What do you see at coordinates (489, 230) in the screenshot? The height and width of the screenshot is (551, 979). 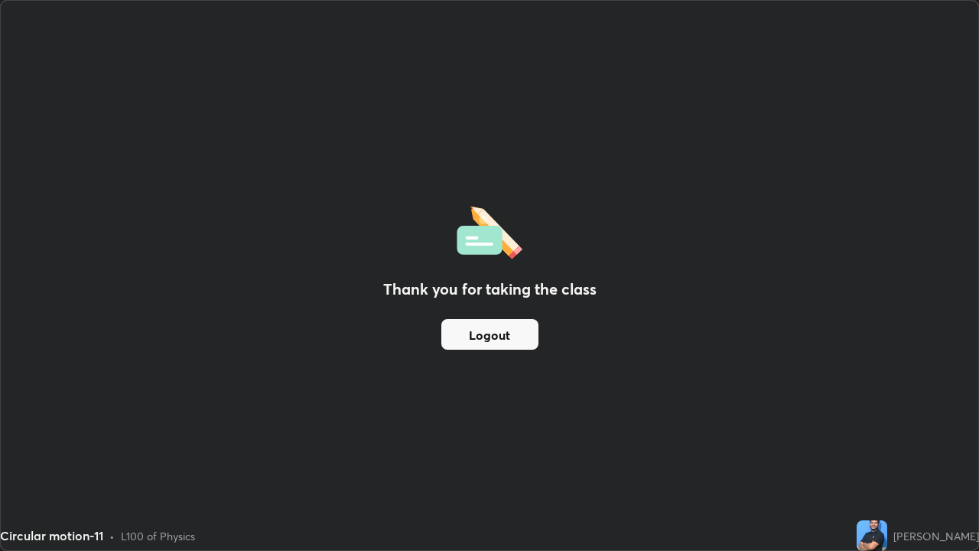 I see `img: offlineFeedback.1438e8b3.svg` at bounding box center [489, 230].